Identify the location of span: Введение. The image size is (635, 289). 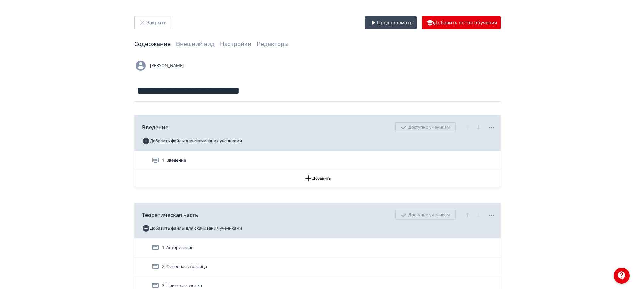
(155, 127).